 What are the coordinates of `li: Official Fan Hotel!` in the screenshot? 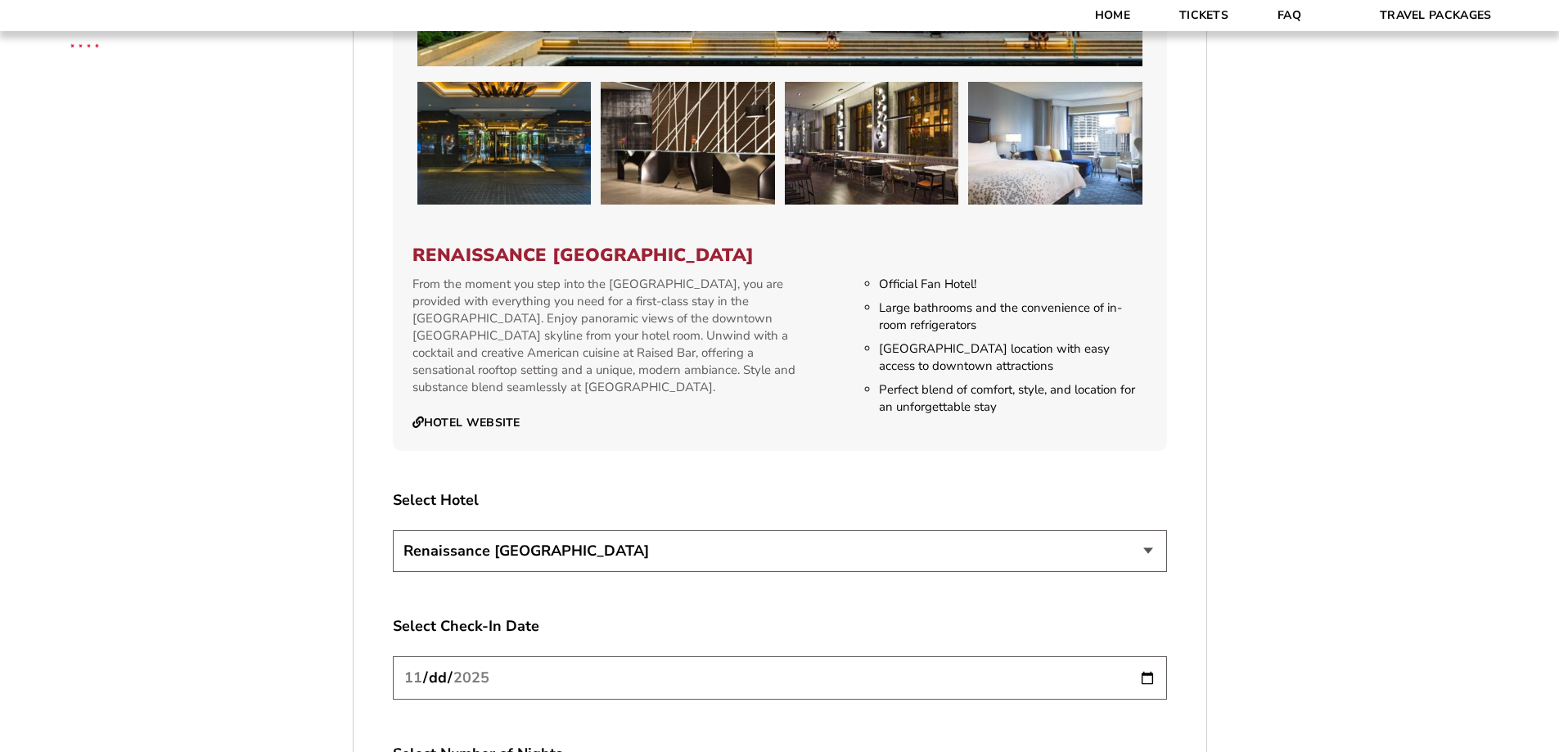 It's located at (1012, 284).